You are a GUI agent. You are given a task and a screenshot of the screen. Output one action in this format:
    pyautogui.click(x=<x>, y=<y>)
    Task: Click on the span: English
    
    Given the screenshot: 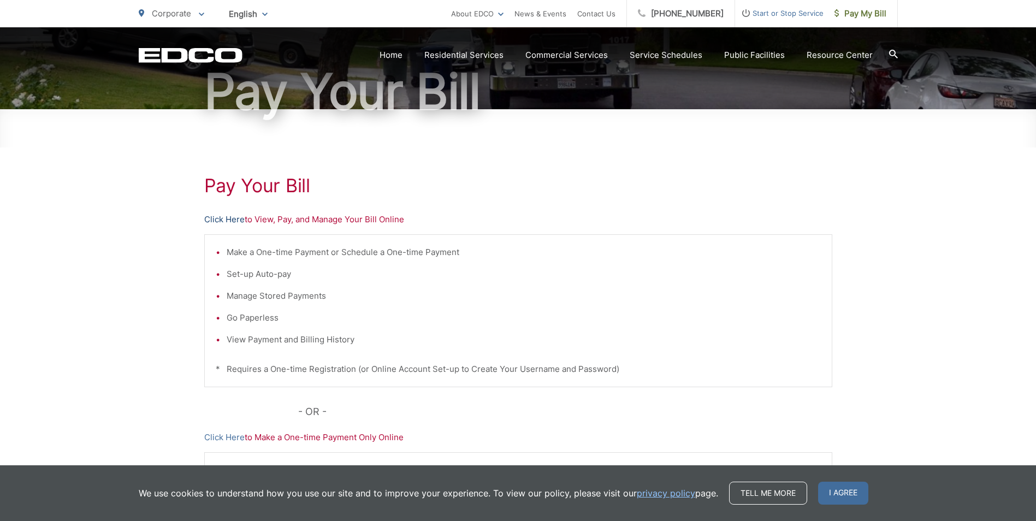 What is the action you would take?
    pyautogui.click(x=248, y=14)
    